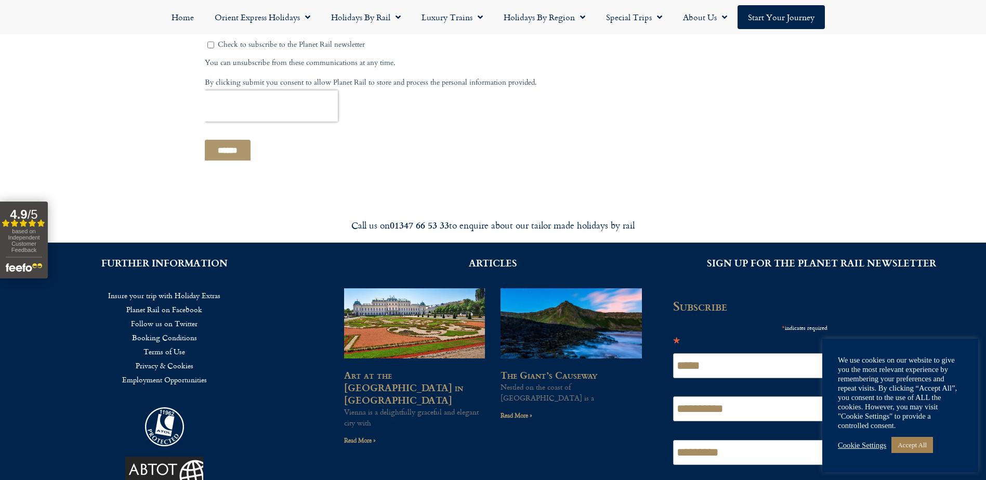 The width and height of the screenshot is (986, 480). I want to click on a: Holidays by Region, so click(544, 17).